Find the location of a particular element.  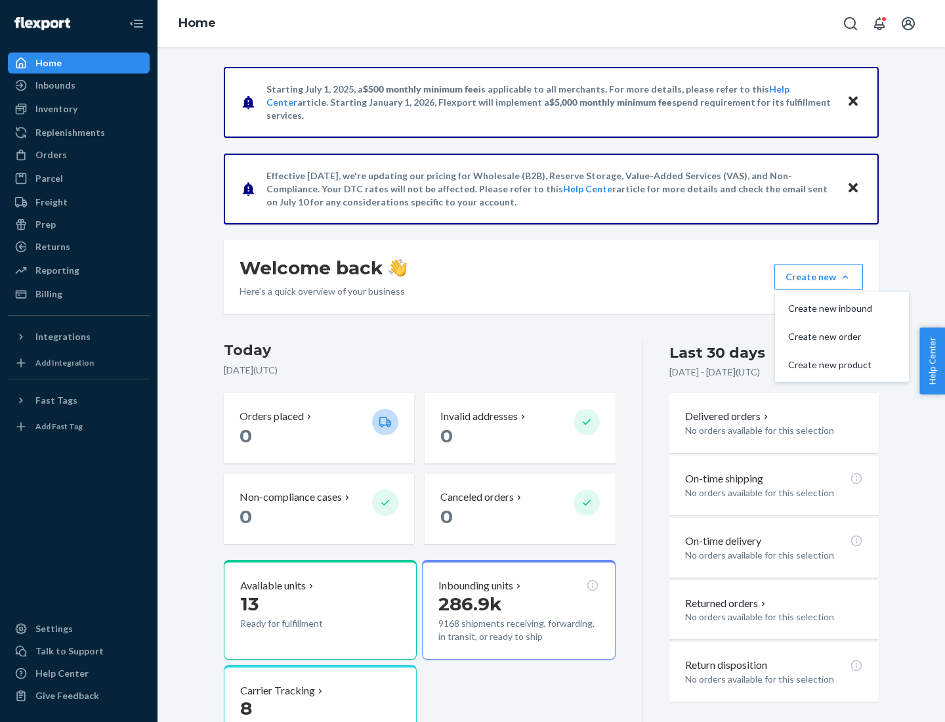

h1: Welcome back is located at coordinates (323, 268).